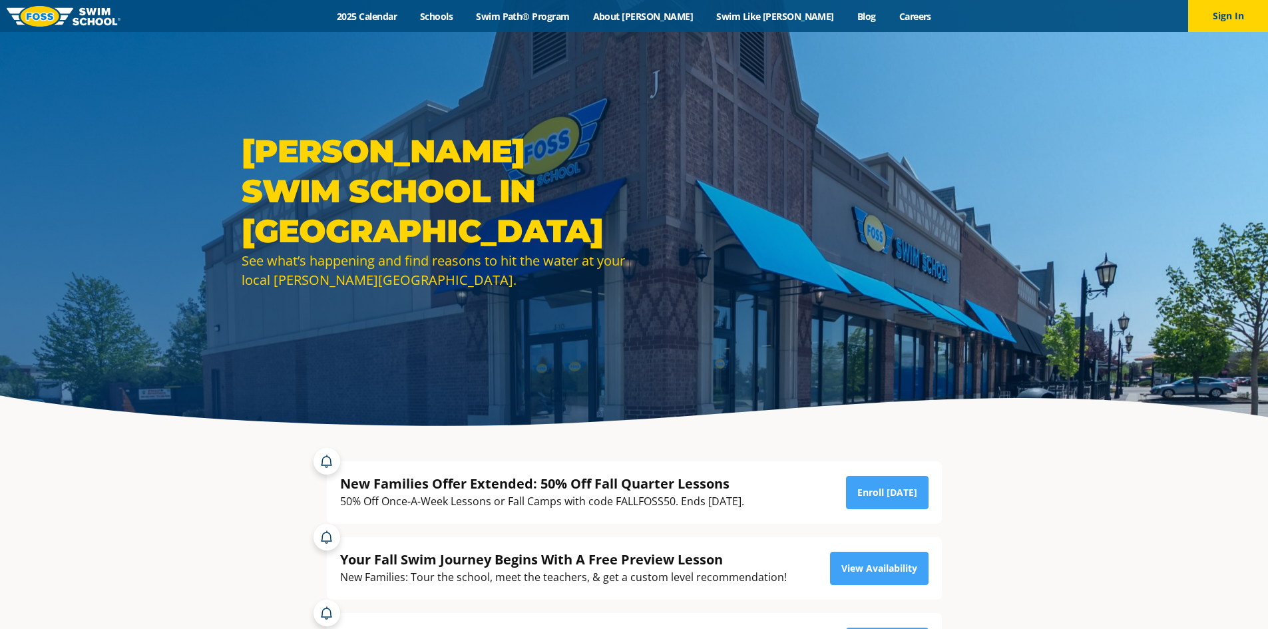 This screenshot has height=629, width=1268. What do you see at coordinates (563, 577) in the screenshot?
I see `div: New Families: Tour the school, meet the teachers, & get a custom level recommendation!` at bounding box center [563, 577].